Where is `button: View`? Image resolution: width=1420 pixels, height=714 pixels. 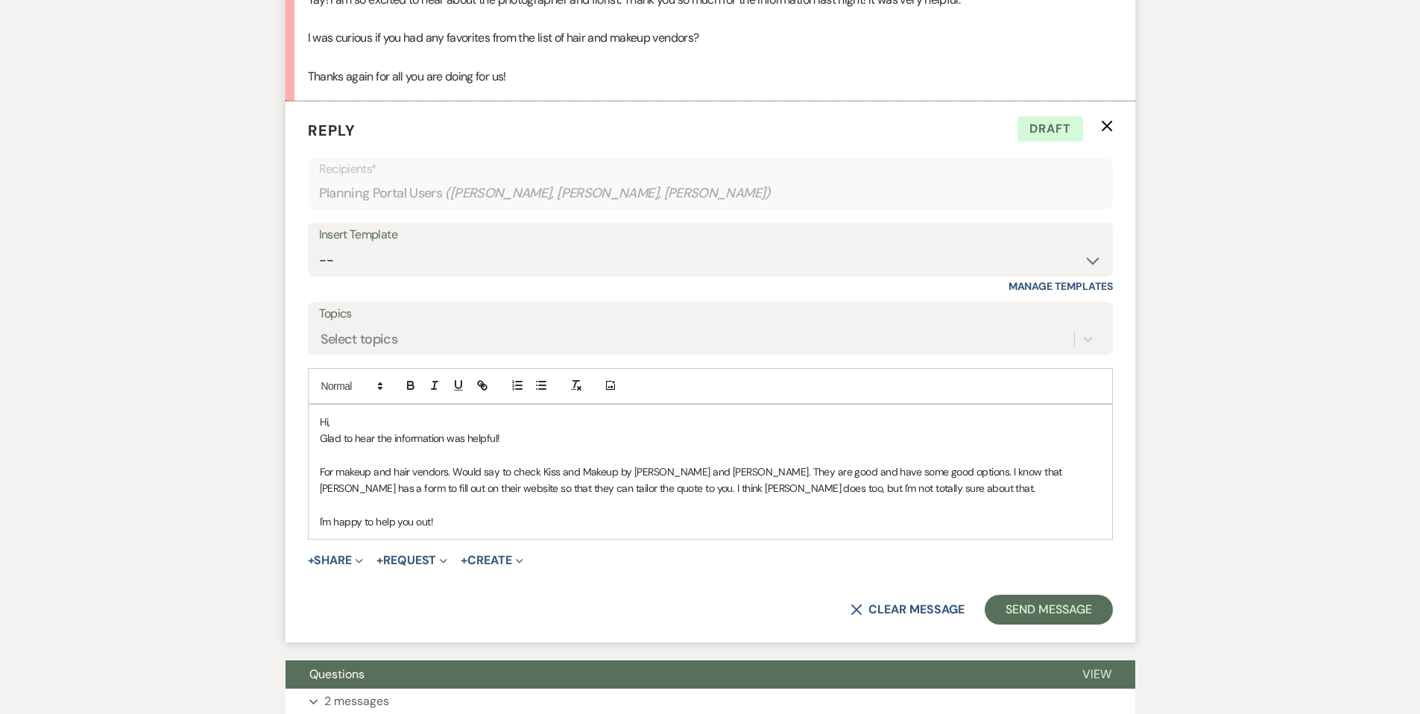
button: View is located at coordinates (1096, 674).